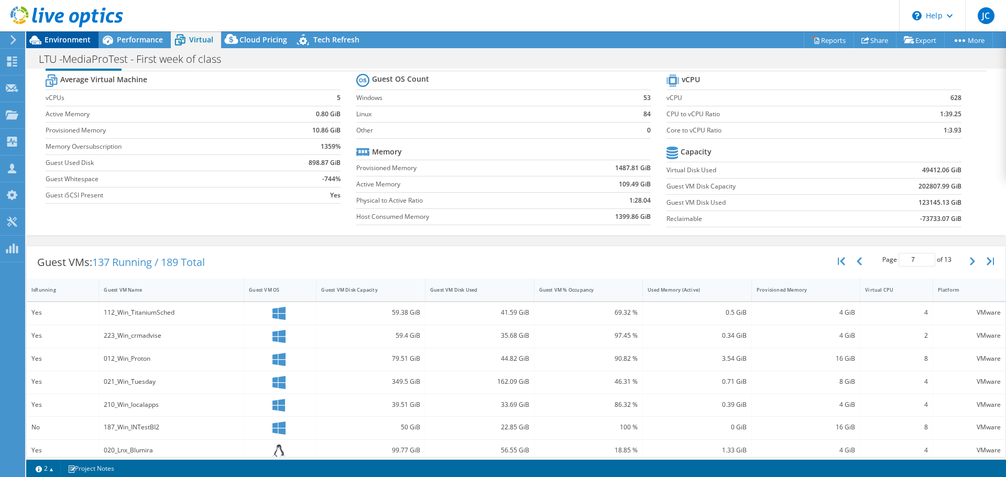 This screenshot has height=477, width=1006. I want to click on a: Export, so click(920, 40).